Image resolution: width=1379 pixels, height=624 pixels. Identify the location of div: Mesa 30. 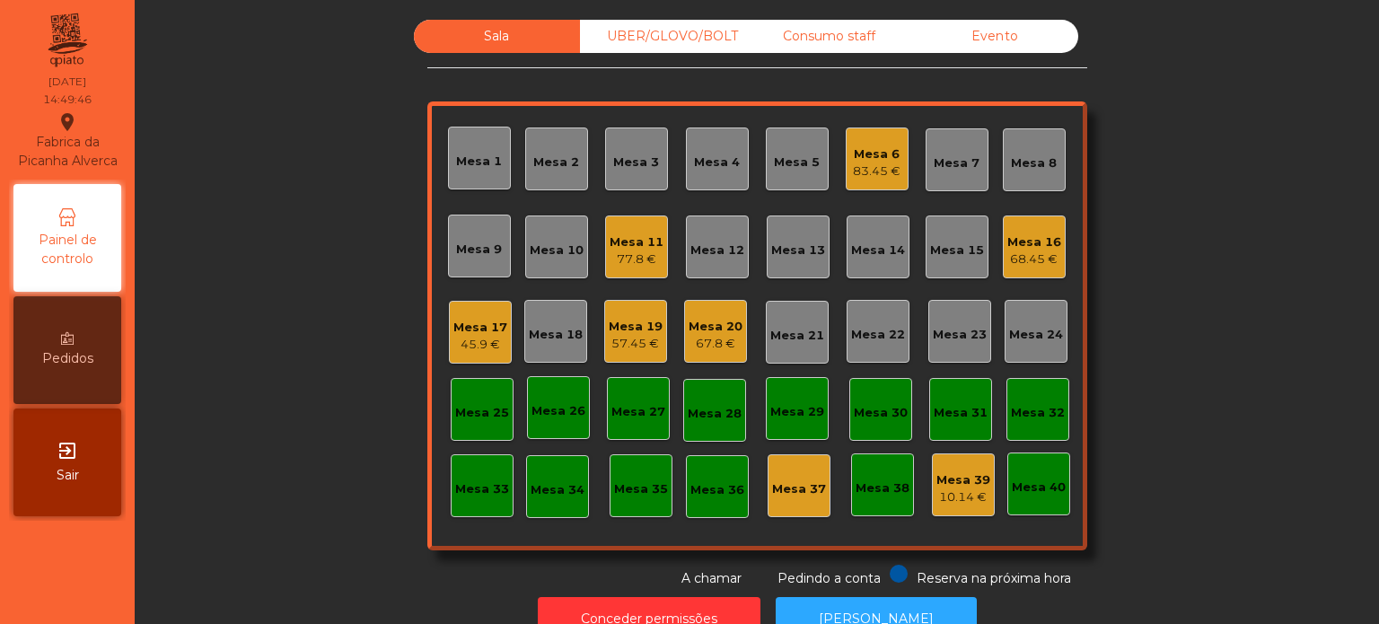
(881, 413).